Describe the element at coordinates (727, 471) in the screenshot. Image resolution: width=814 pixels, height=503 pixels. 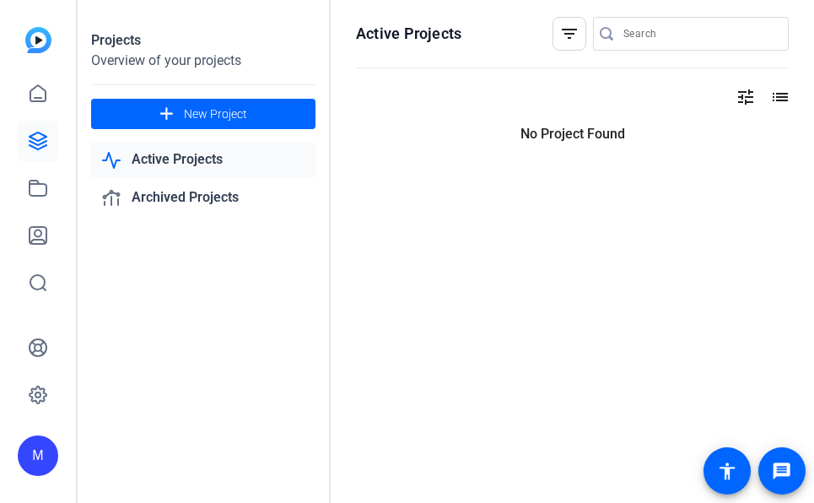
I see `mat-icon: accessibility` at that location.